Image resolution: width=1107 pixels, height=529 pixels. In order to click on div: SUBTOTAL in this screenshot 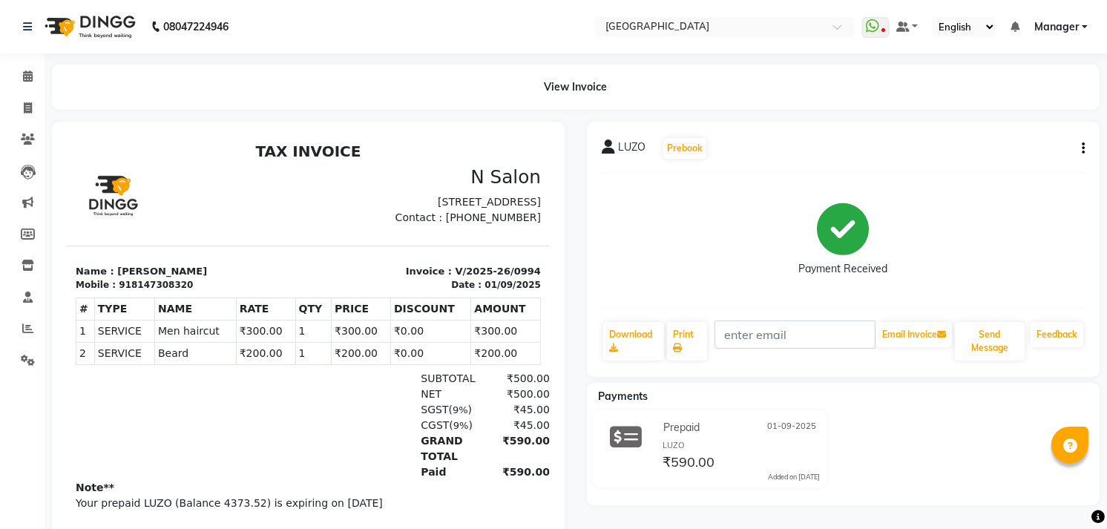, I will do `click(379, 242)`.